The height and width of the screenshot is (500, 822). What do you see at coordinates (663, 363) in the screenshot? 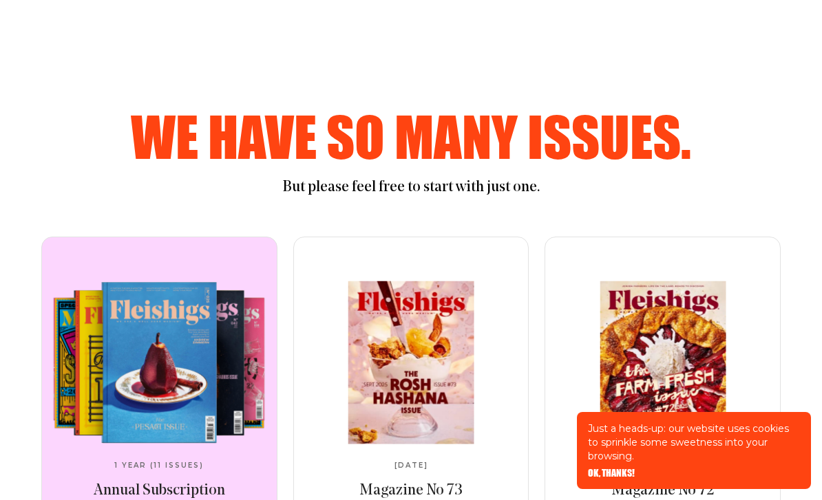
I see `a: Magazine No 72Magazine No 72` at bounding box center [663, 363].